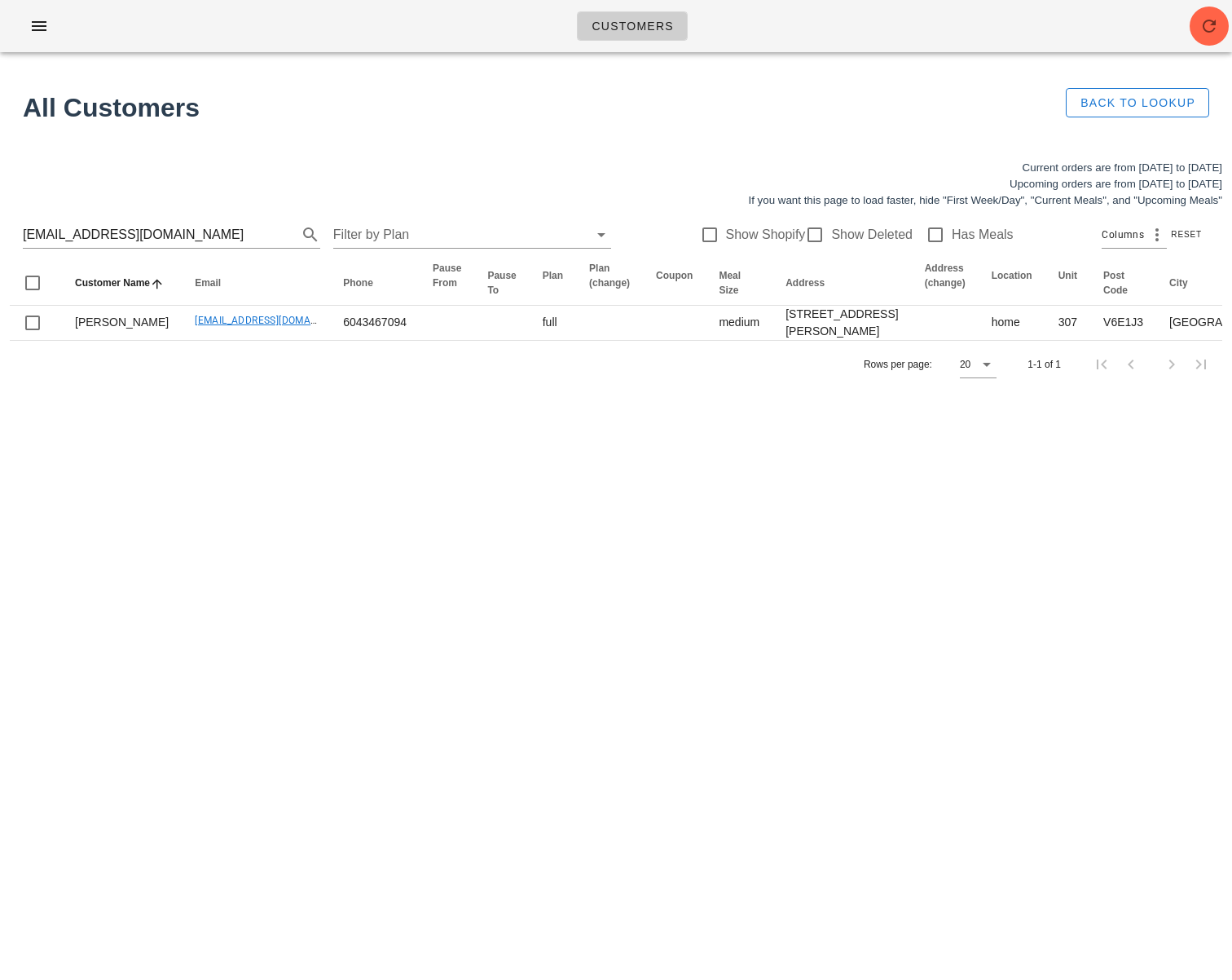  What do you see at coordinates (842, 283) in the screenshot?
I see `th: Address: Not sorted. Activate to sort ascending.` at bounding box center [842, 283].